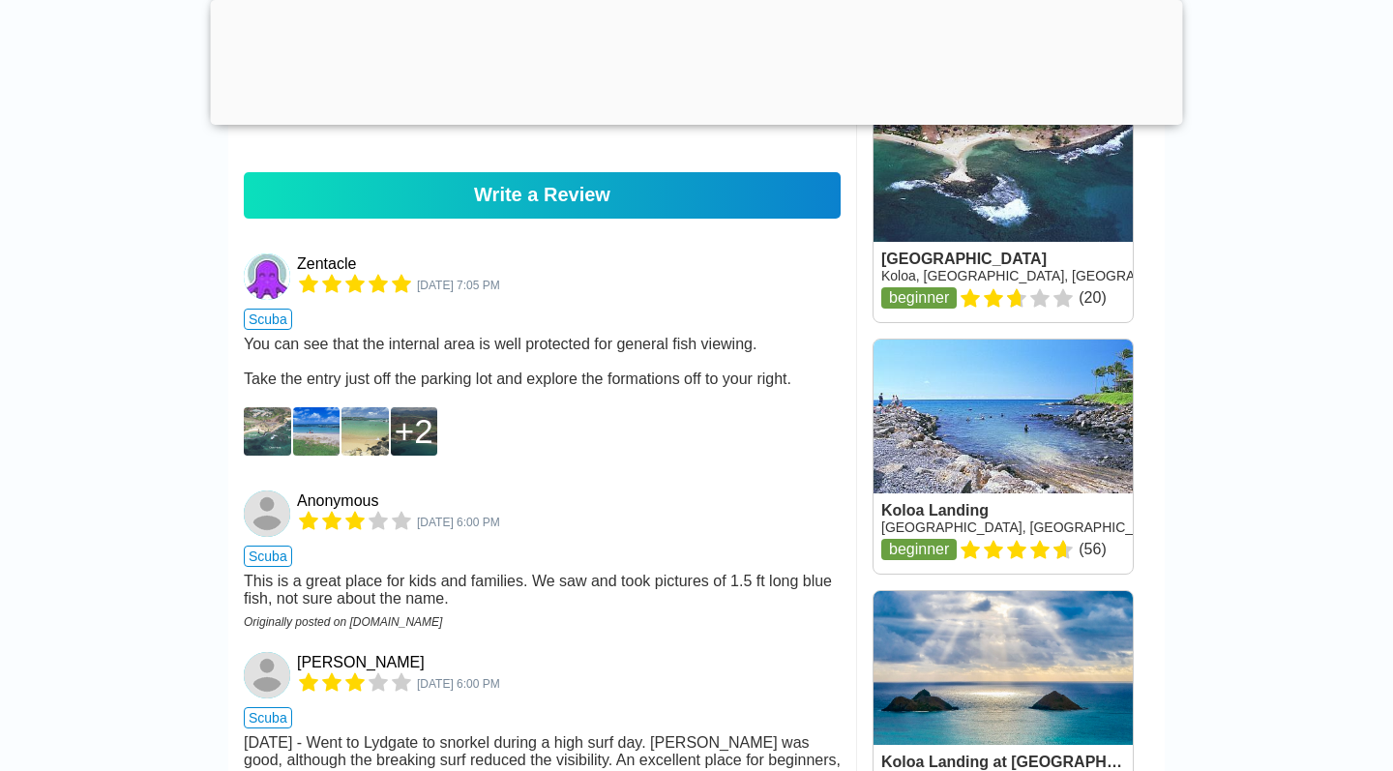 The height and width of the screenshot is (771, 1393). What do you see at coordinates (365, 432) in the screenshot?
I see `img: d001324.jpg` at bounding box center [365, 432].